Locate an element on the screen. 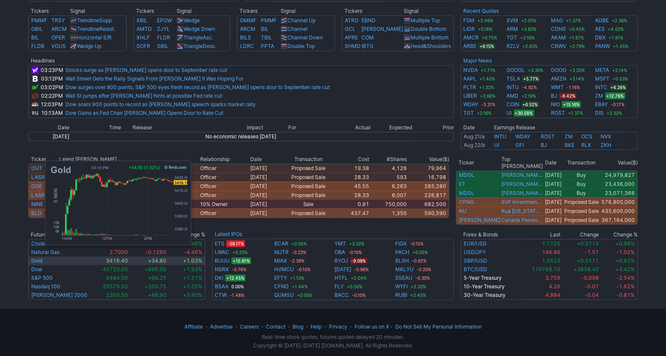 This screenshot has width=666, height=356. a: DBX is located at coordinates (601, 38).